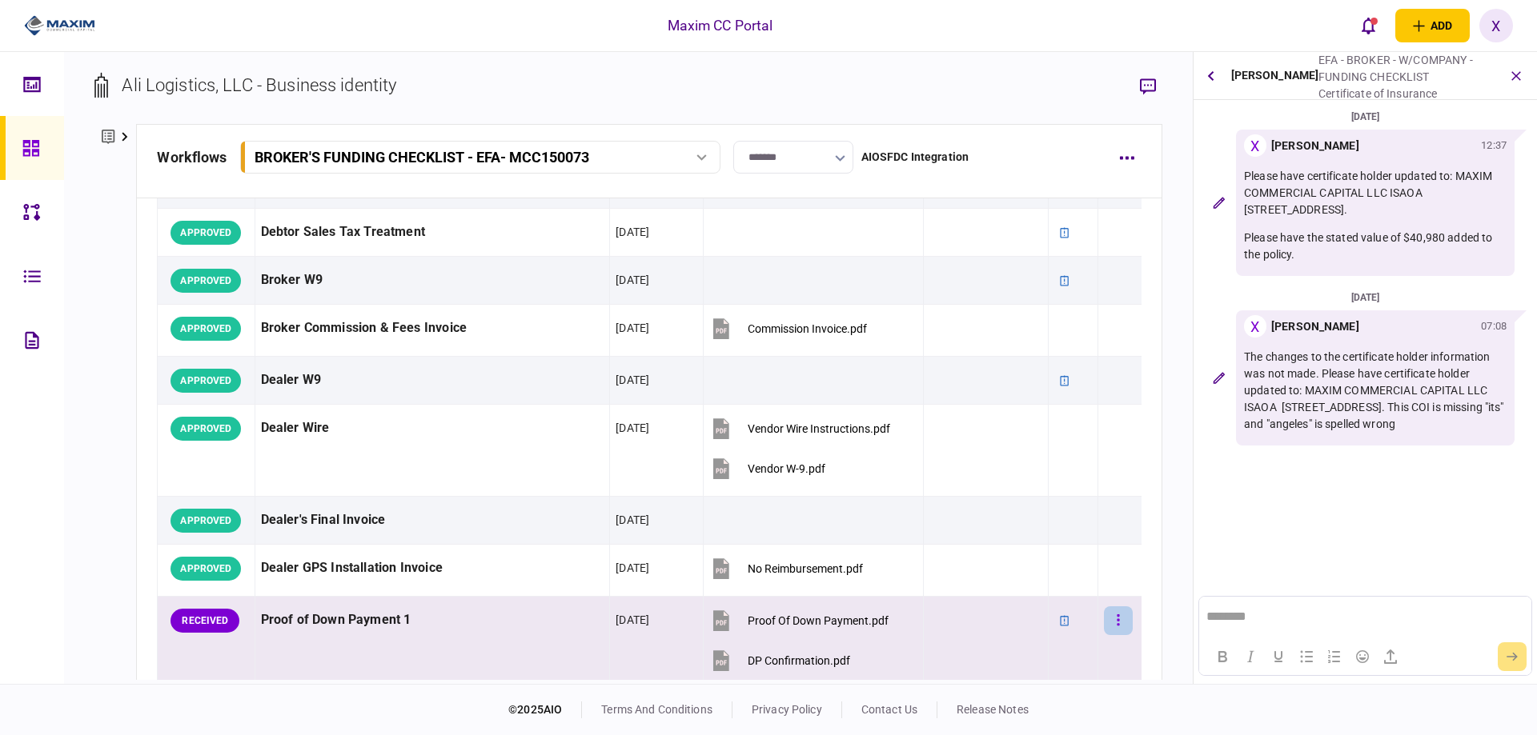 This screenshot has height=735, width=1537. Describe the element at coordinates (1493, 327) in the screenshot. I see `div: 07:08` at that location.